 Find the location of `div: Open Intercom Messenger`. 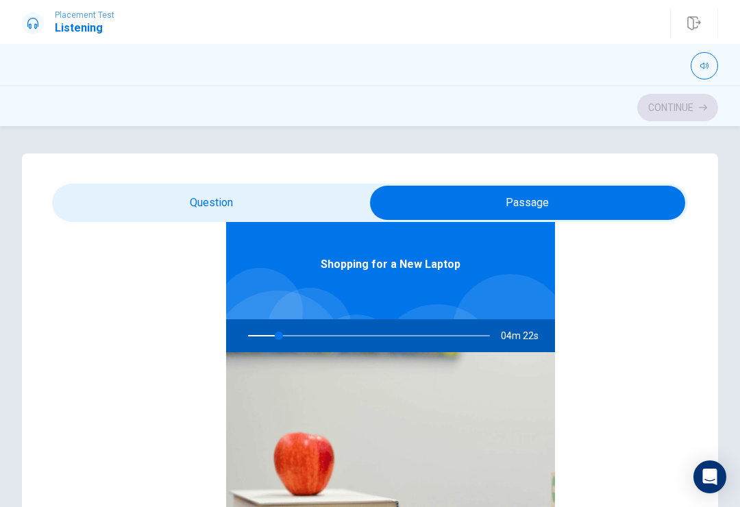

div: Open Intercom Messenger is located at coordinates (710, 477).